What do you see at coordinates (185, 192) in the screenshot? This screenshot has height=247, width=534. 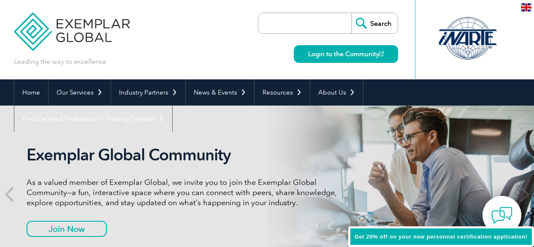 I see `p: As a valued member of Exemplar Global, we invite you to join the Exemplar Global Community—a fun,...` at bounding box center [185, 192].